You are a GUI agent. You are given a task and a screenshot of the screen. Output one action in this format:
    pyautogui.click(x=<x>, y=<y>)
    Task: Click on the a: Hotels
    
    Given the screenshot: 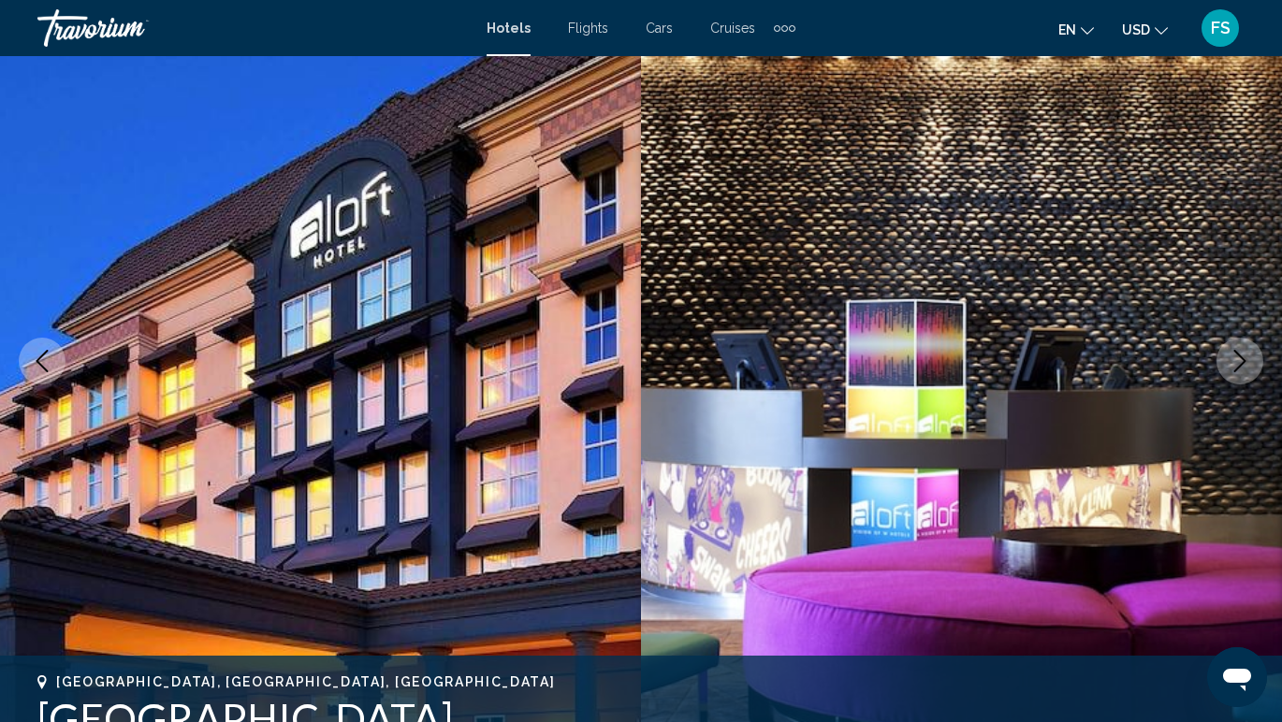 What is the action you would take?
    pyautogui.click(x=508, y=28)
    